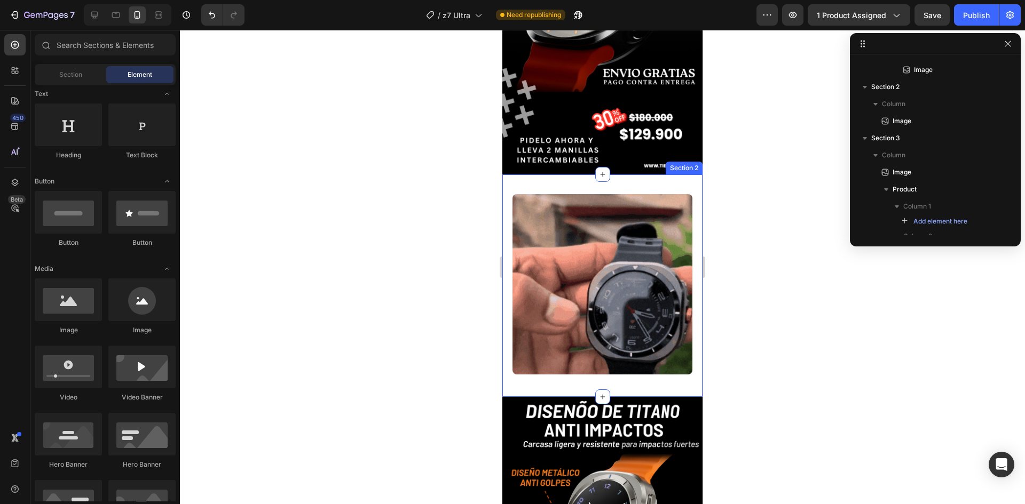  I want to click on span: Save, so click(932, 15).